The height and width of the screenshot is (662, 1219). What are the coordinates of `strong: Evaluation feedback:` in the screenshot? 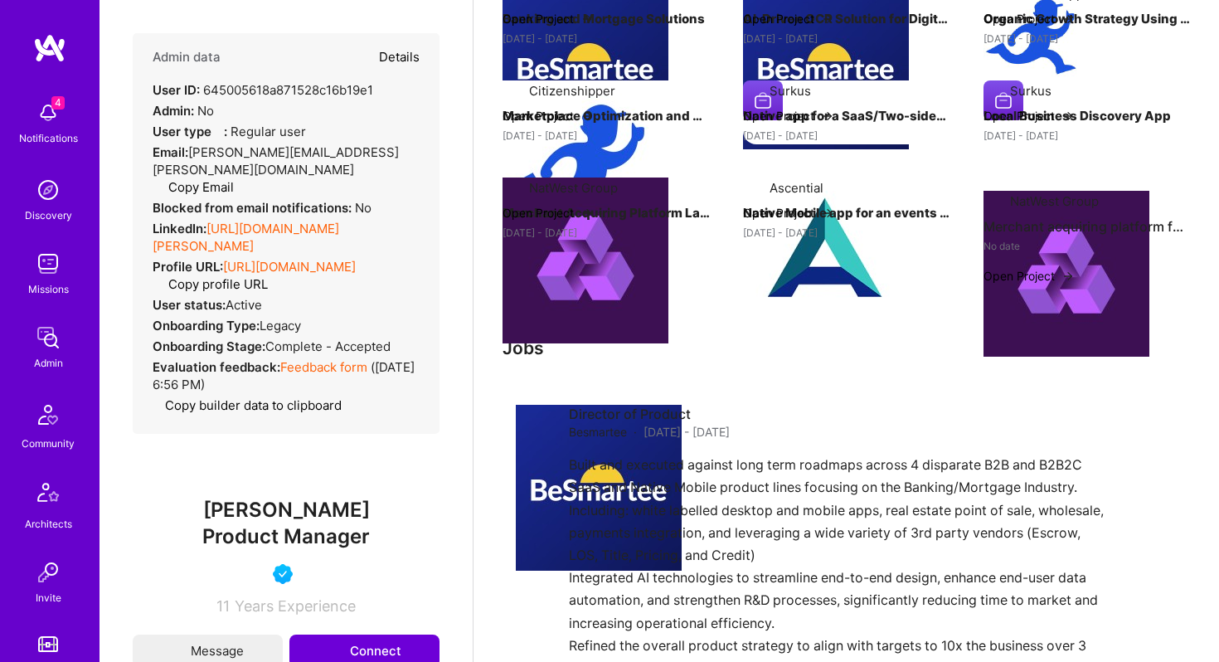 It's located at (217, 367).